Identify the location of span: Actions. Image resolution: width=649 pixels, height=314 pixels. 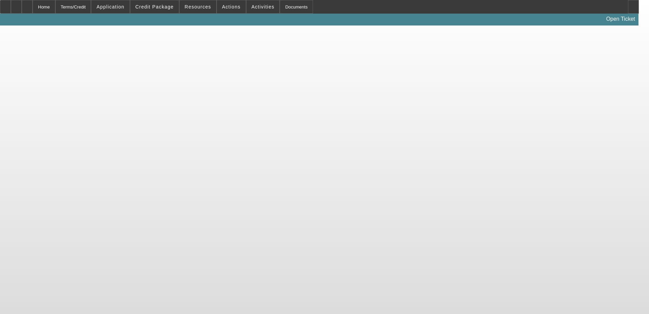
(231, 7).